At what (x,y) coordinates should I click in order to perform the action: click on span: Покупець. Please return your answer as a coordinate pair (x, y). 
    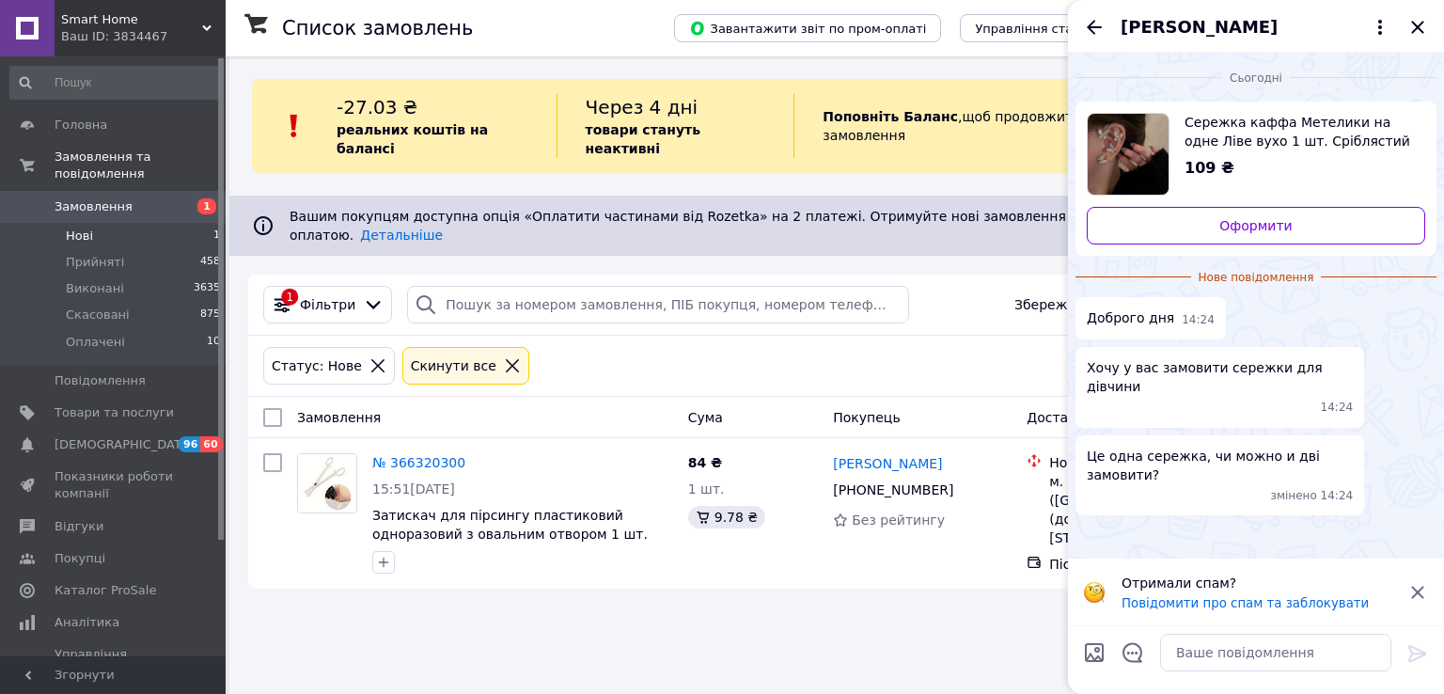
    Looking at the image, I should click on (866, 417).